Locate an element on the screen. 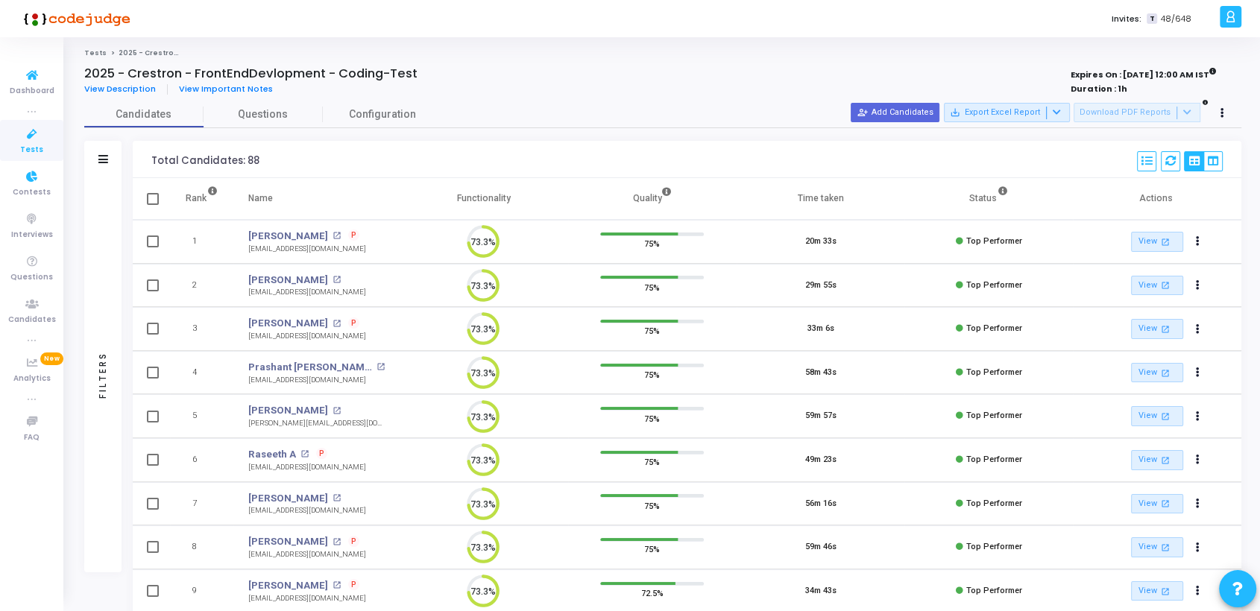 The width and height of the screenshot is (1260, 611). span: Questions is located at coordinates (31, 277).